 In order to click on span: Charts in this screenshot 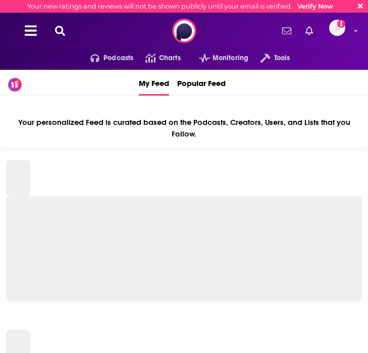, I will do `click(170, 58)`.